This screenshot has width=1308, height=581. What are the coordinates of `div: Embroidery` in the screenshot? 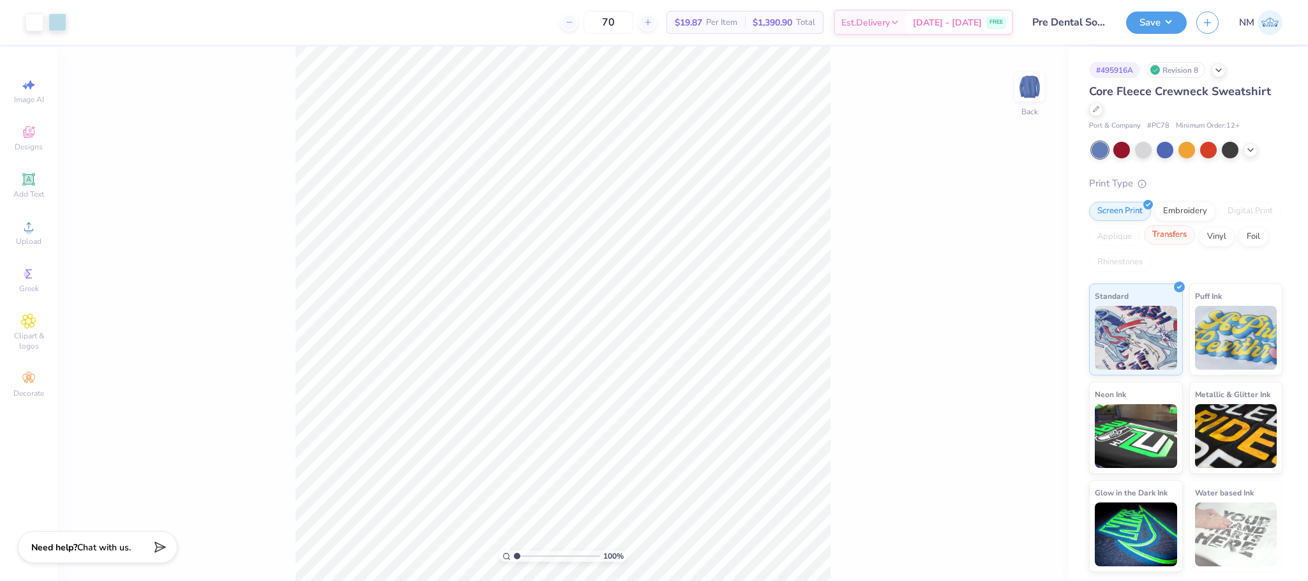 It's located at (1185, 211).